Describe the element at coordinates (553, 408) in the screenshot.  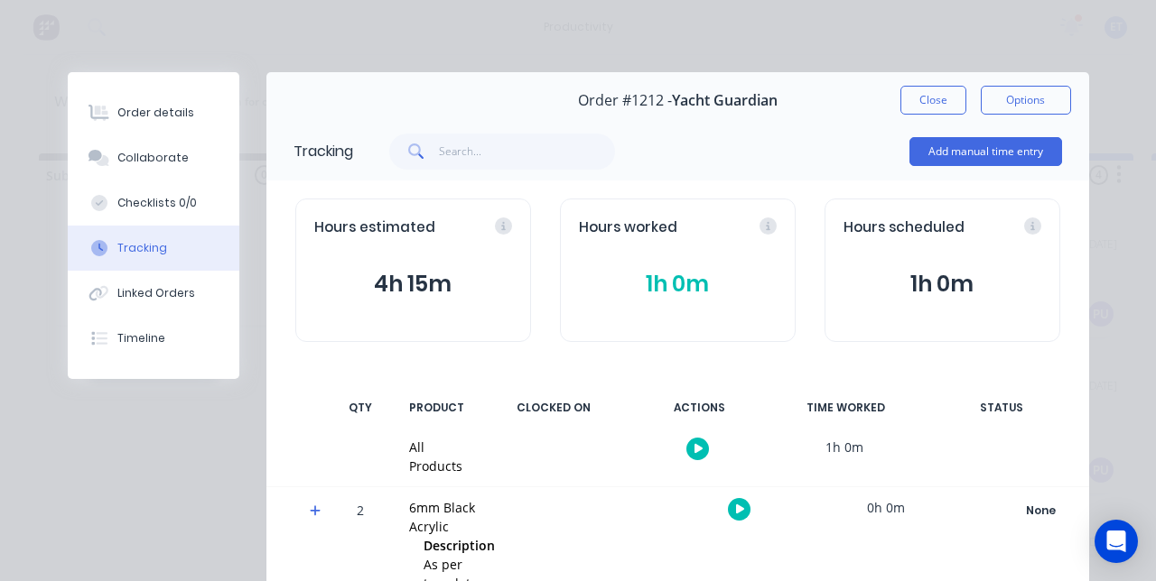
I see `div: CLOCKED ON` at that location.